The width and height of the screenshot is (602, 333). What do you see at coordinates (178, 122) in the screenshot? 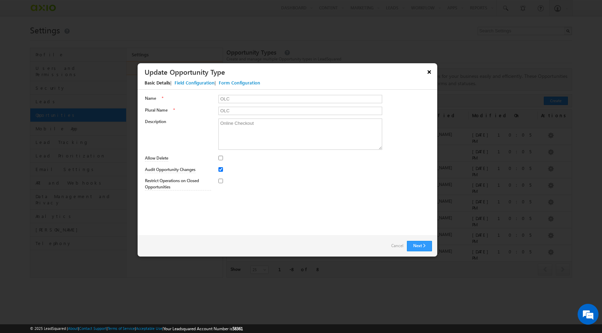
I see `label: Description` at bounding box center [178, 122].